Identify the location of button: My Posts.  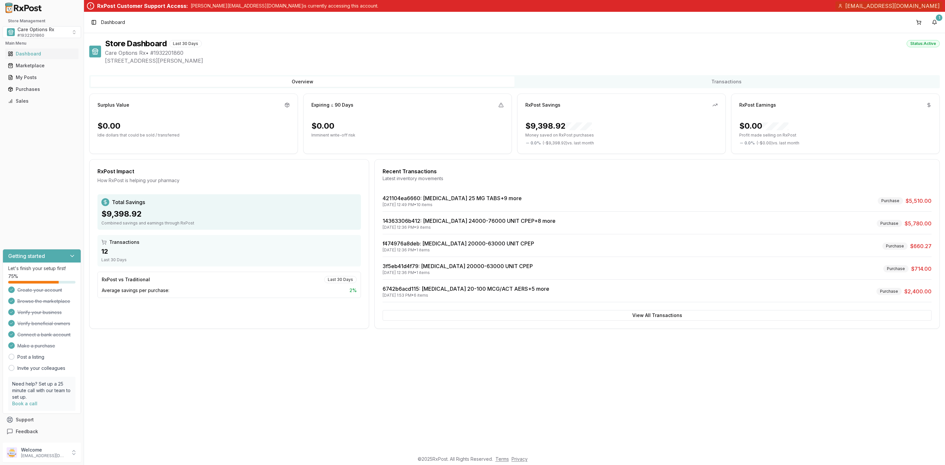
(42, 77).